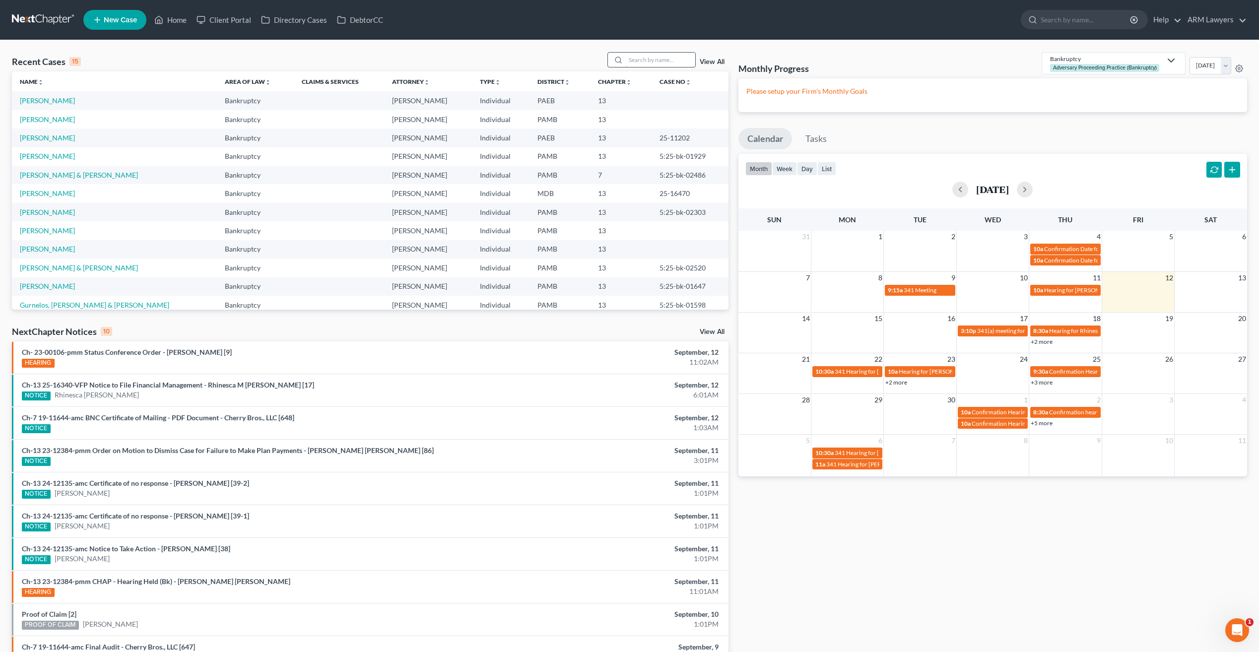  What do you see at coordinates (1169, 441) in the screenshot?
I see `span: 10` at bounding box center [1169, 441].